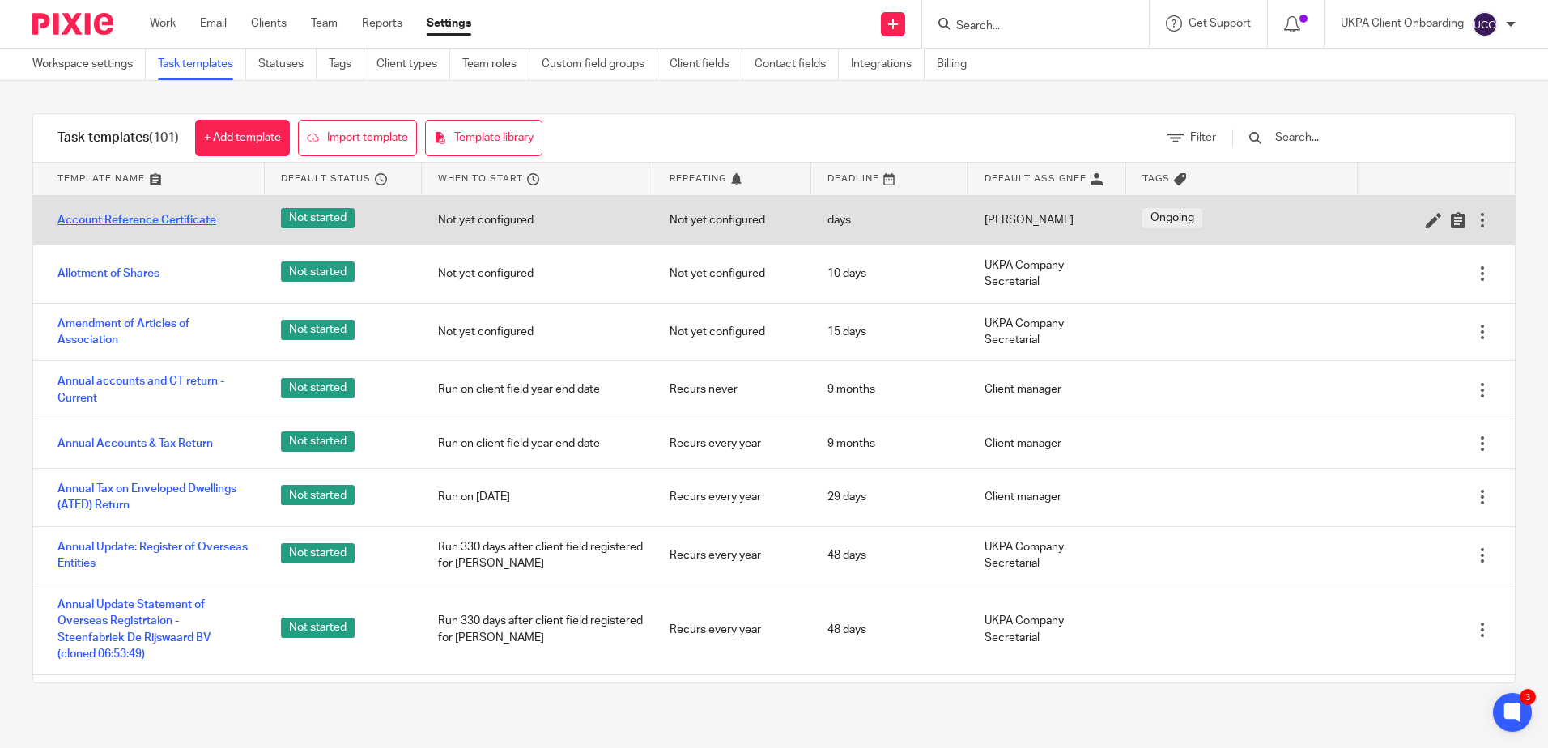  Describe the element at coordinates (269, 23) in the screenshot. I see `a: Clients` at that location.